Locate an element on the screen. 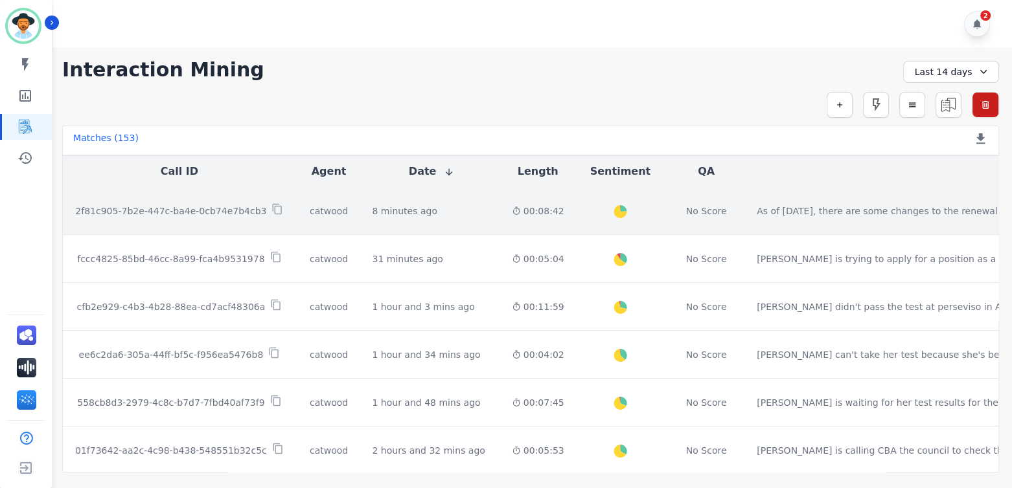  p: 2f81c905-7b2e-447c-ba4e-0cb74e7b4cb3 is located at coordinates (170, 211).